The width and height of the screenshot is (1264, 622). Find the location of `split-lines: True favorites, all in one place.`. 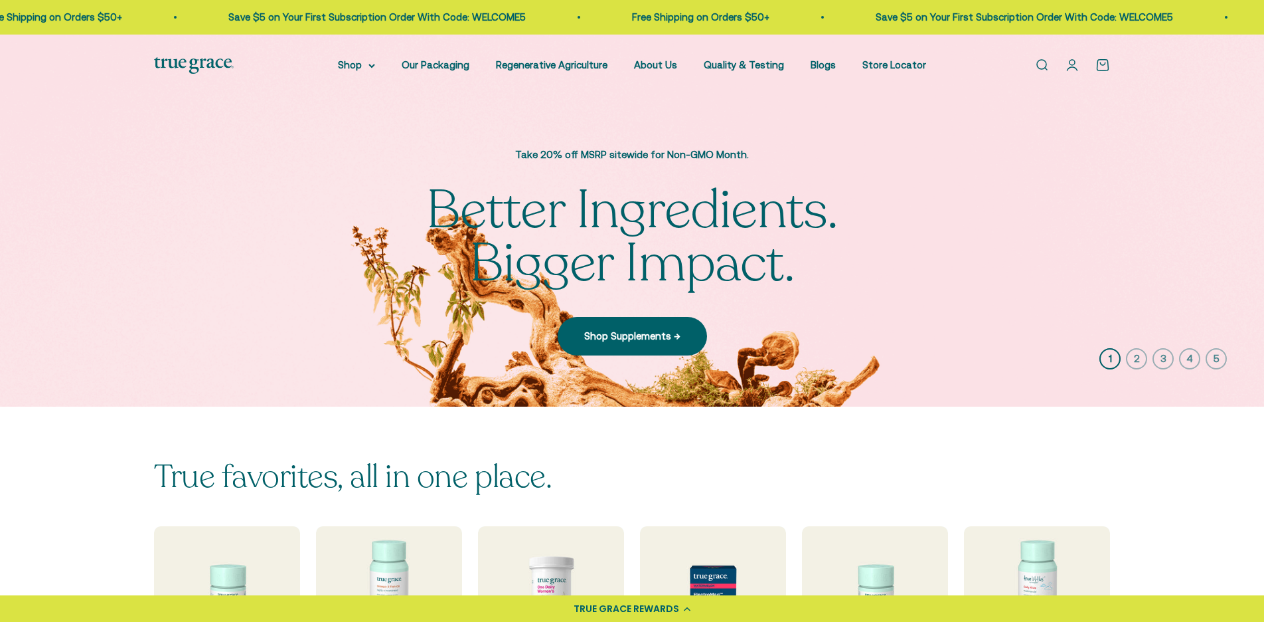

split-lines: True favorites, all in one place. is located at coordinates (353, 476).